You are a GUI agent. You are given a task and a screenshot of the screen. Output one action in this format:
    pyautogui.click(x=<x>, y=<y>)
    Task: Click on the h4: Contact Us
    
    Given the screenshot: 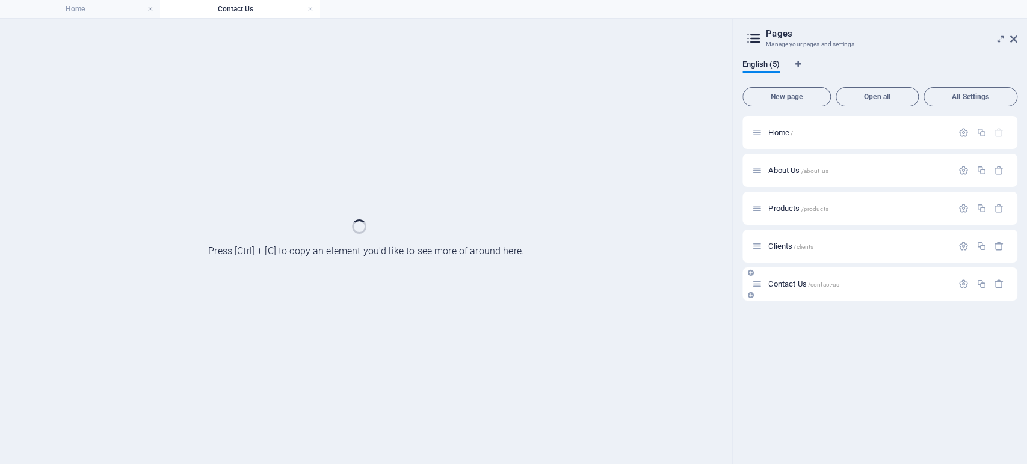 What is the action you would take?
    pyautogui.click(x=240, y=9)
    